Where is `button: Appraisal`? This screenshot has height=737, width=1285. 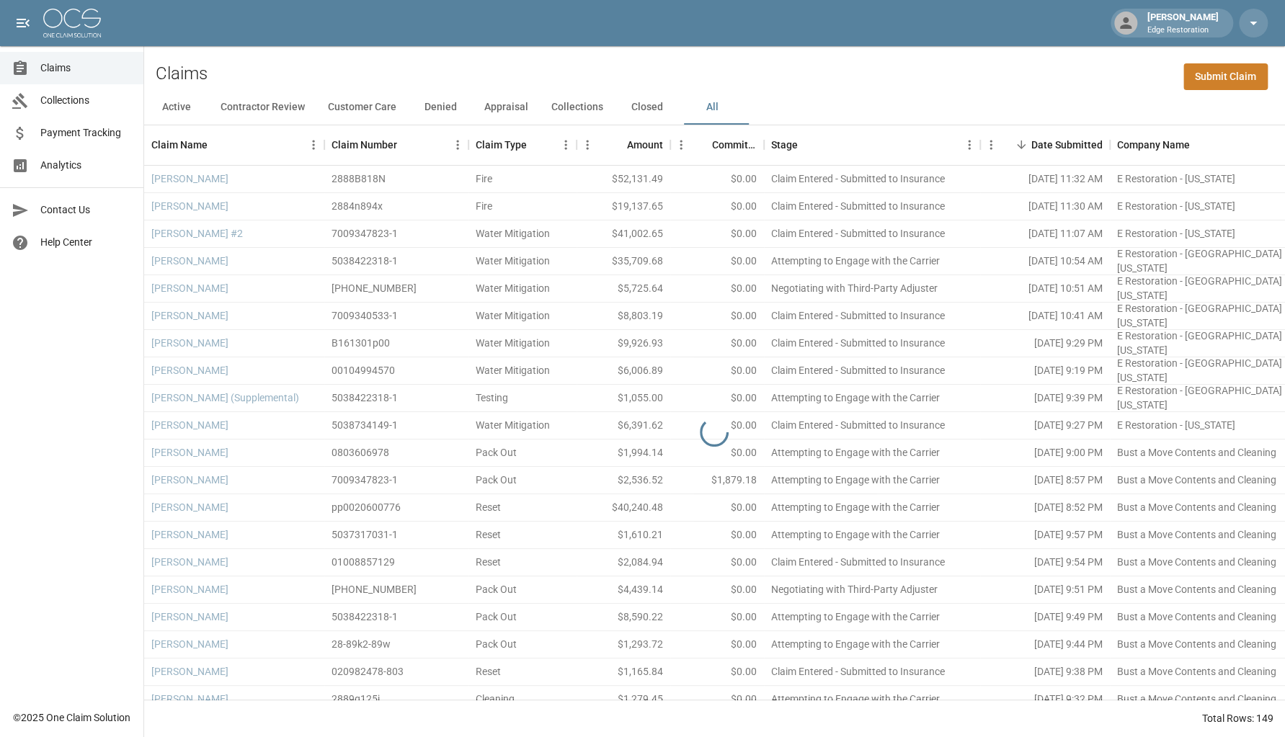 button: Appraisal is located at coordinates (506, 107).